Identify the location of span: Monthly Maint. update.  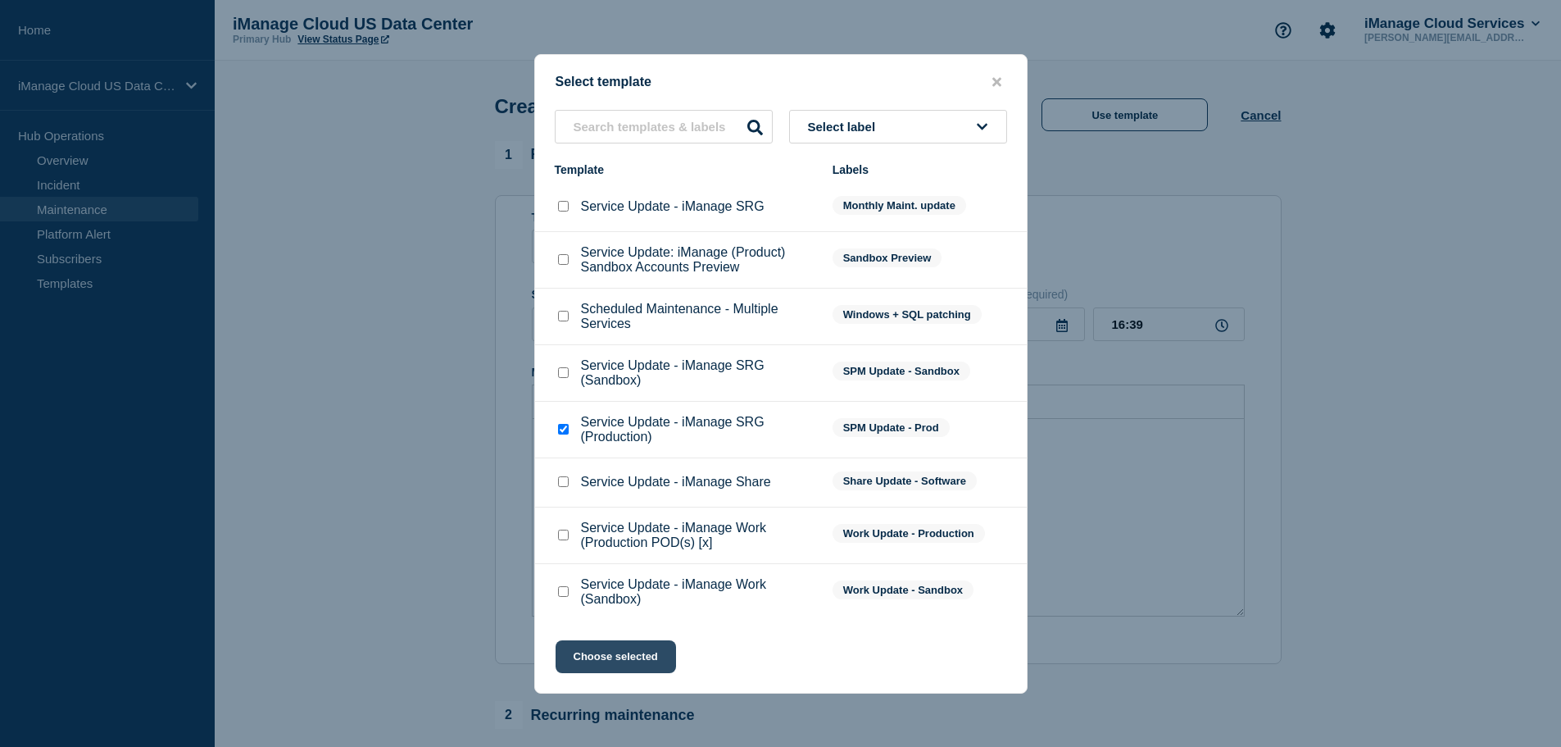
(899, 205).